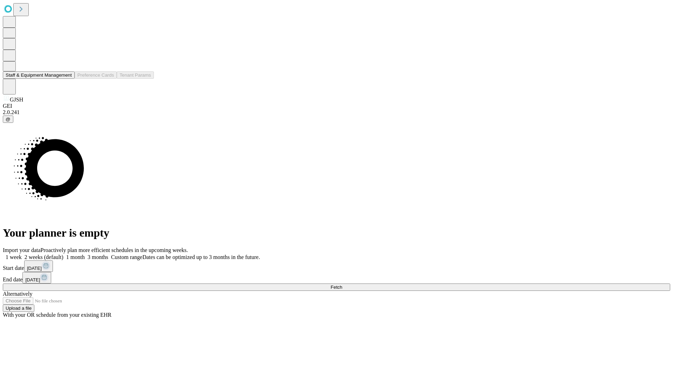 This screenshot has height=378, width=673. I want to click on span: 1 week, so click(14, 257).